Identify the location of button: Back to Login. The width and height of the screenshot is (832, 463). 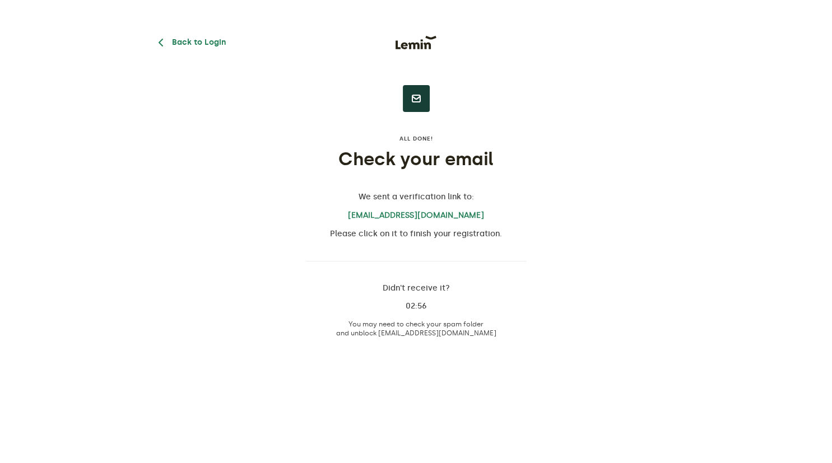
(190, 43).